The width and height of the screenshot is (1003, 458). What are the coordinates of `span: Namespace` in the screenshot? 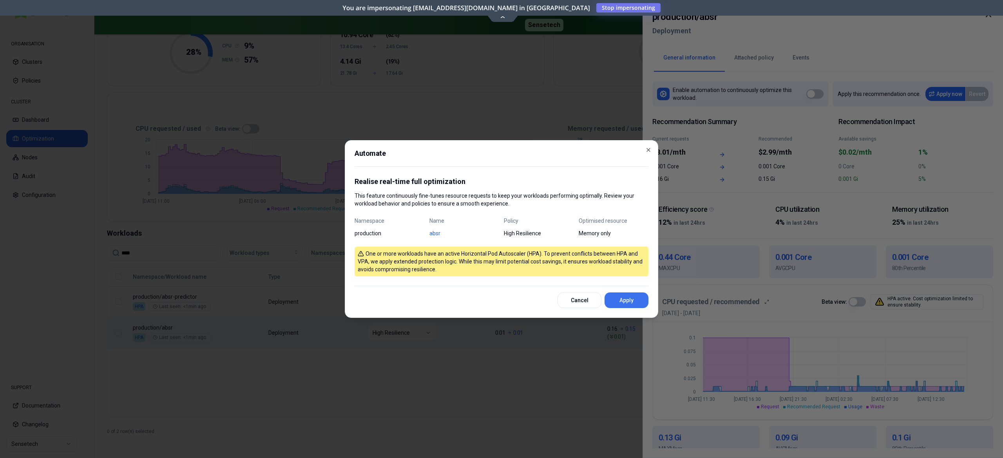 It's located at (390, 221).